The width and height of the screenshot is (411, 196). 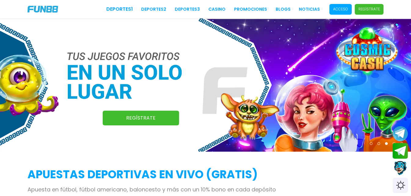 What do you see at coordinates (309, 9) in the screenshot?
I see `a: NOTICIAS` at bounding box center [309, 9].